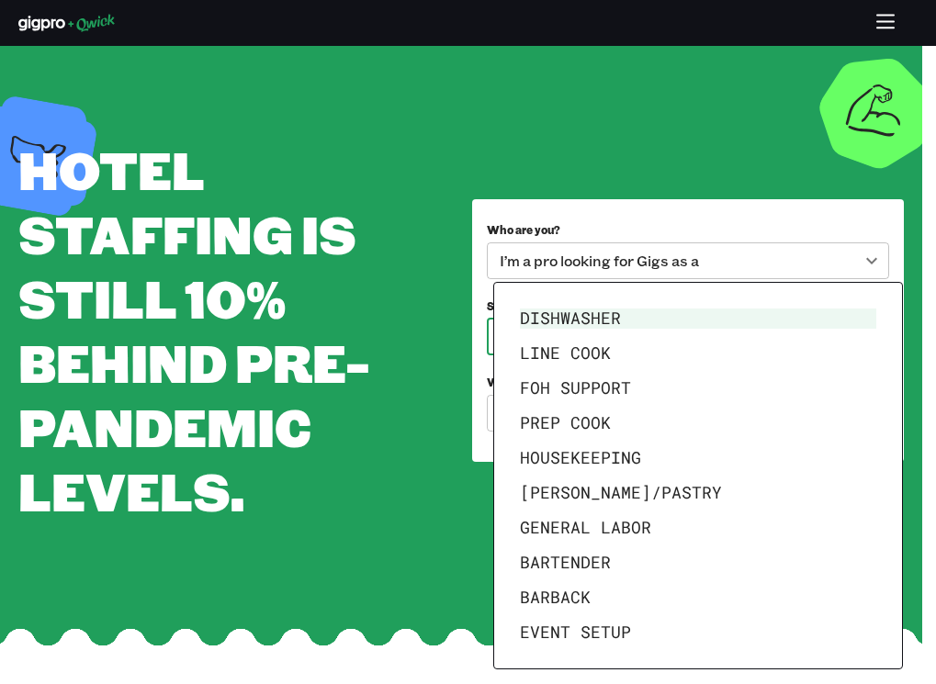  Describe the element at coordinates (698, 598) in the screenshot. I see `li: Barback` at that location.